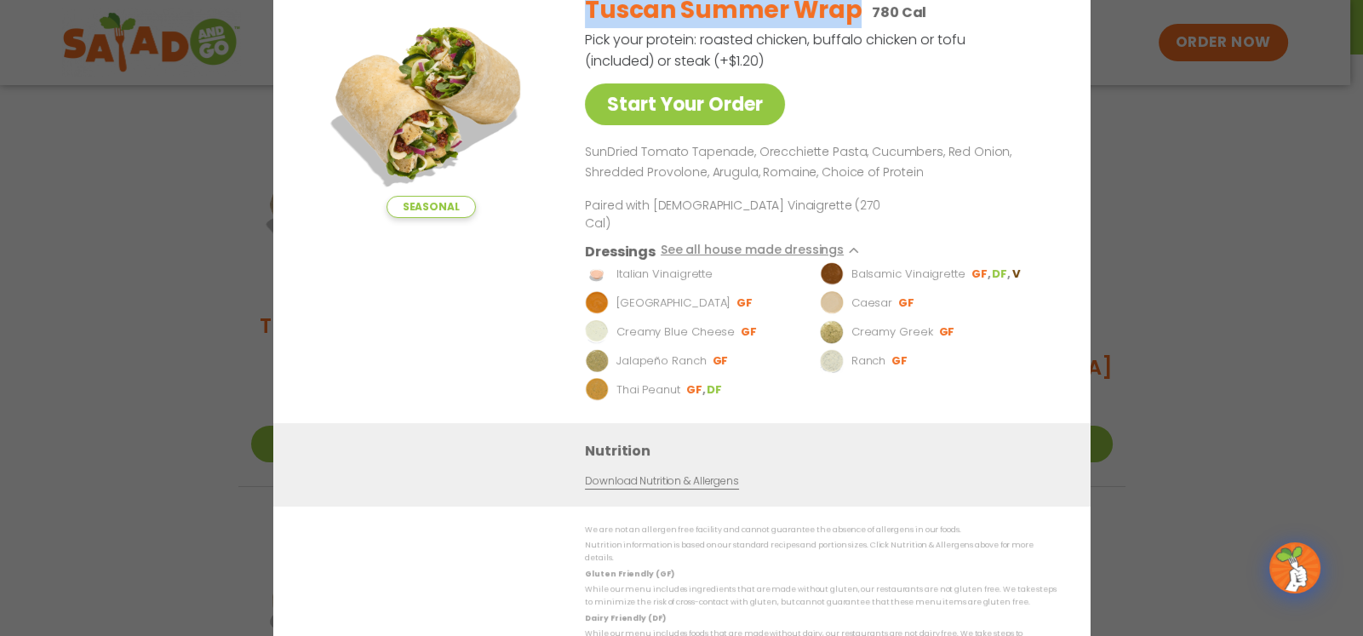 The image size is (1363, 636). Describe the element at coordinates (597, 274) in the screenshot. I see `img: Dressing preview image for Italian Vinaigrette` at that location.